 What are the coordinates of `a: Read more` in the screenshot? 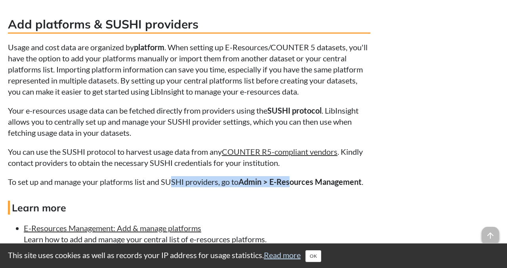 It's located at (282, 255).